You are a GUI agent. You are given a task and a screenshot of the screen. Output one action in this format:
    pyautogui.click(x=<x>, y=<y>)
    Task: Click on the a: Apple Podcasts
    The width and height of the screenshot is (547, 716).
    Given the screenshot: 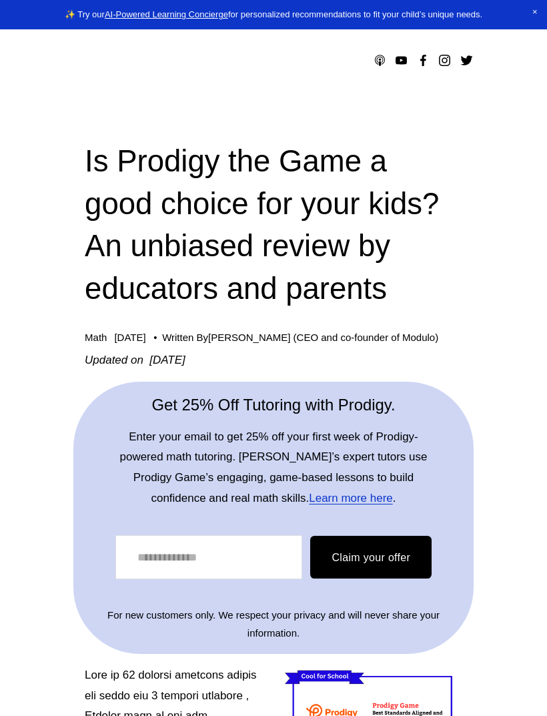 What is the action you would take?
    pyautogui.click(x=380, y=60)
    